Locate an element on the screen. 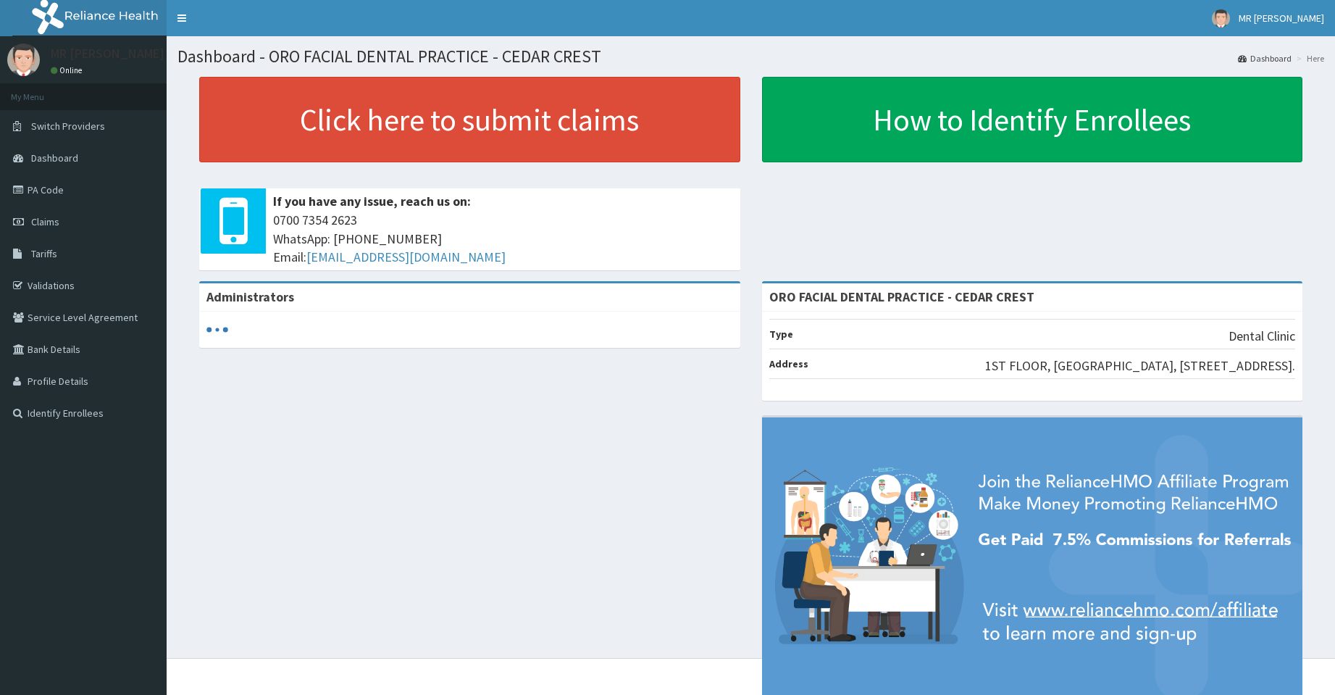  p: Dental Clinic is located at coordinates (1262, 336).